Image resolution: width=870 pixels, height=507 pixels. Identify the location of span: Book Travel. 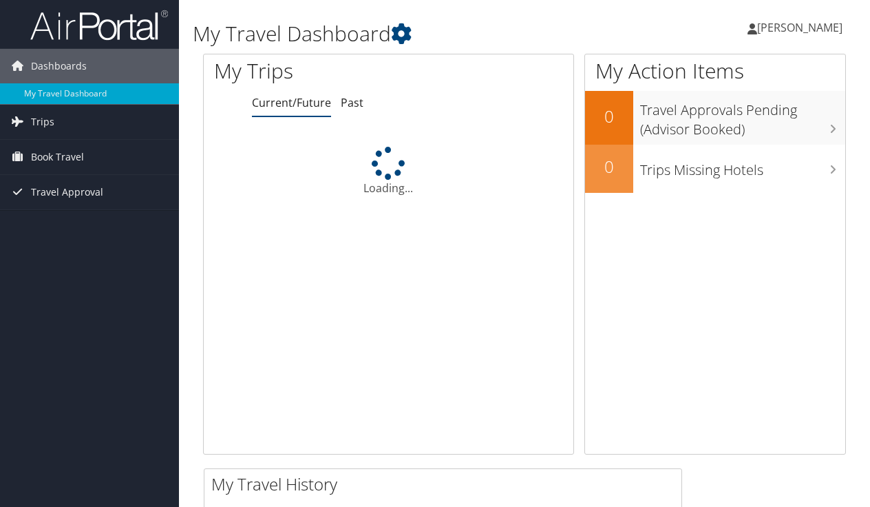
(57, 157).